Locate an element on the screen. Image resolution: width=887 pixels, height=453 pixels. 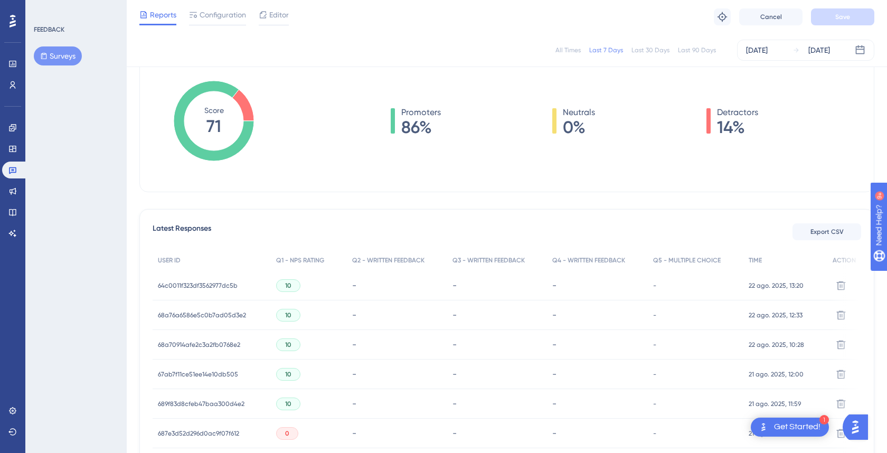
span: 86% is located at coordinates (421, 127).